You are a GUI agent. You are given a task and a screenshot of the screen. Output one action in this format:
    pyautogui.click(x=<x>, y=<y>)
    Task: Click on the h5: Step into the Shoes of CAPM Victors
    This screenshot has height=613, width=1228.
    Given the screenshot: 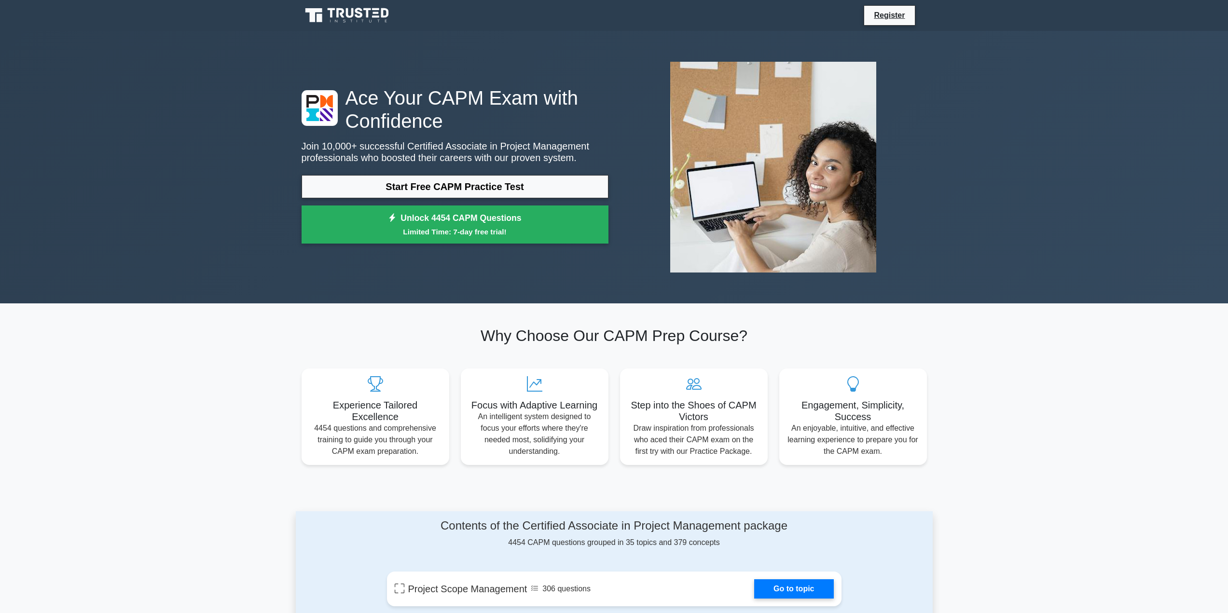 What is the action you would take?
    pyautogui.click(x=694, y=411)
    